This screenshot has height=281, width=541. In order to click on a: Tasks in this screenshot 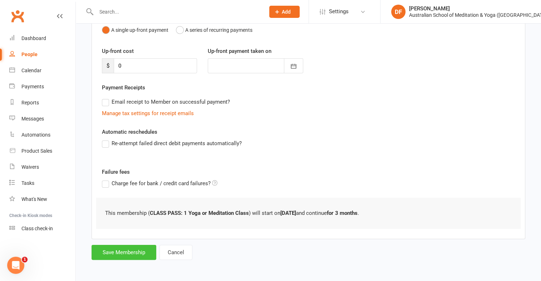, I will do `click(42, 183)`.